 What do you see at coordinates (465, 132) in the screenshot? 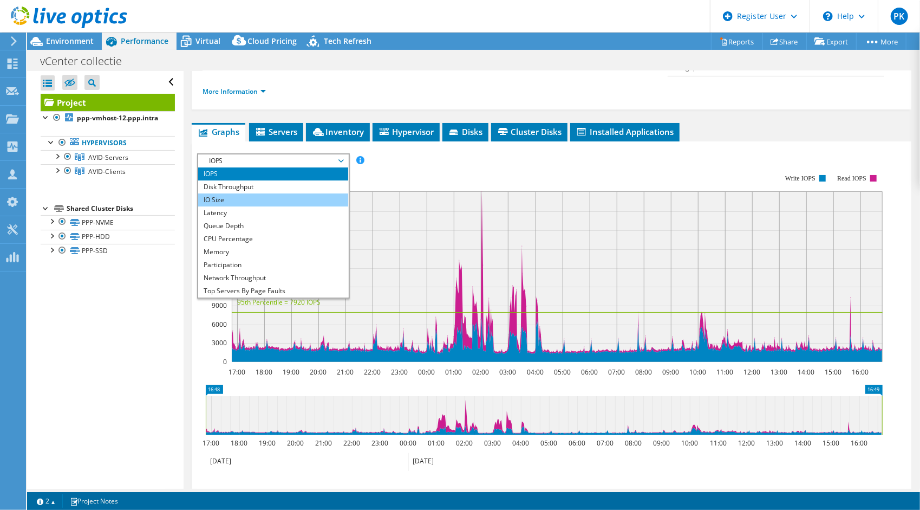
I see `span: Disks` at bounding box center [465, 132].